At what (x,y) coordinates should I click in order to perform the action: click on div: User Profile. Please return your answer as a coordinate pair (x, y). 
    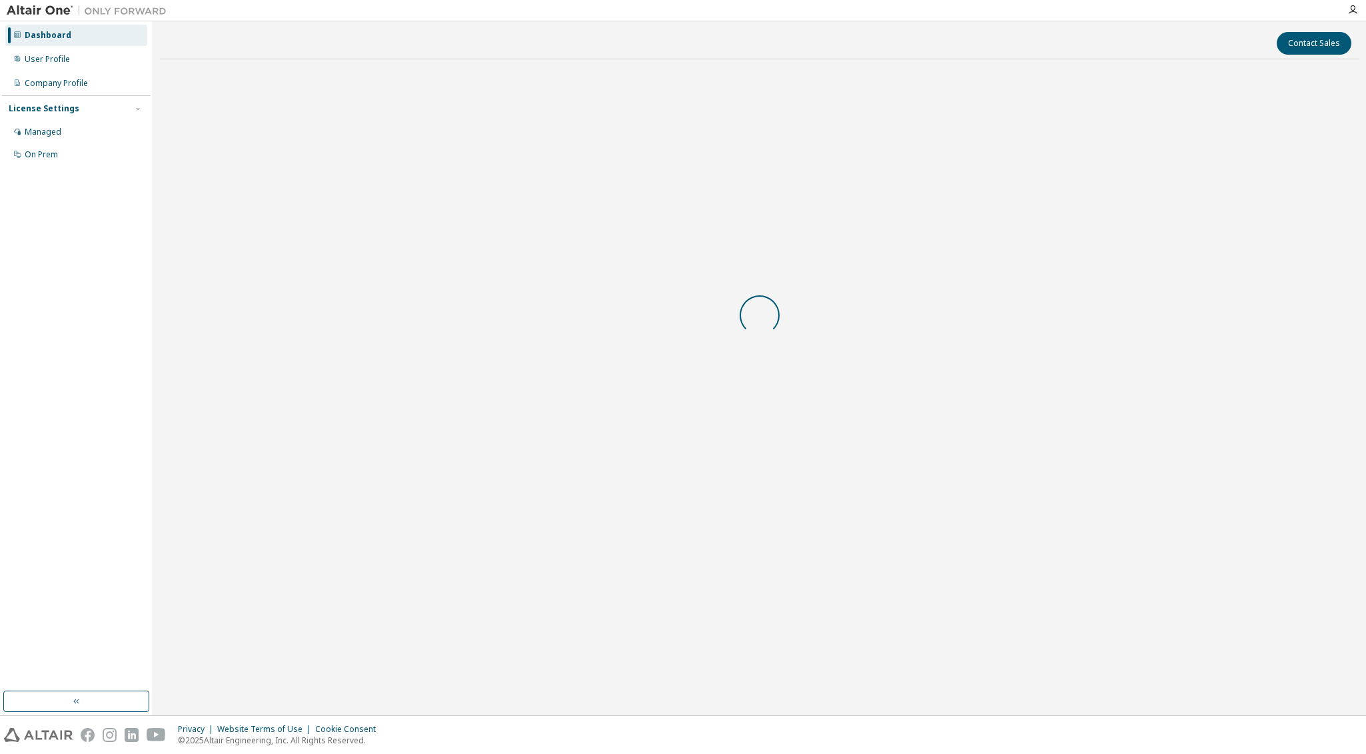
    Looking at the image, I should click on (47, 59).